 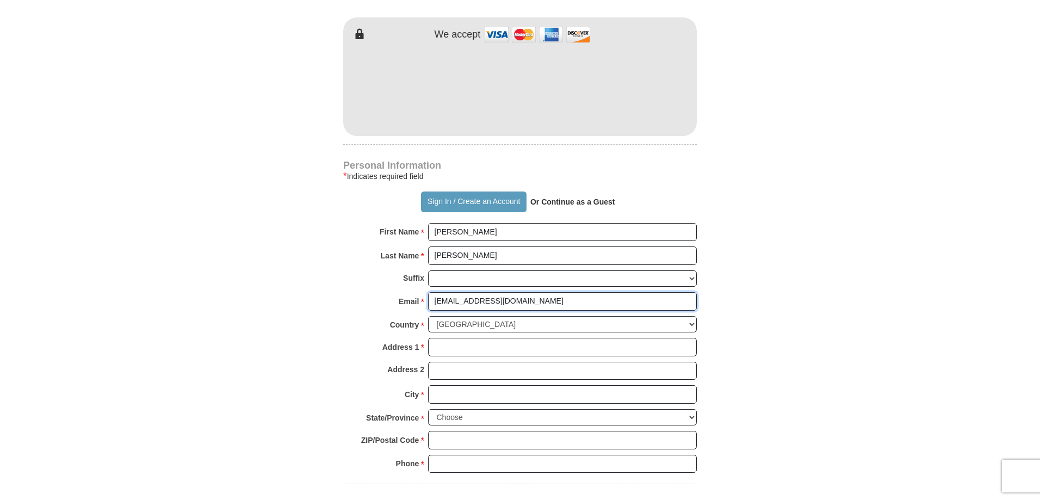 What do you see at coordinates (405, 325) in the screenshot?
I see `strong: Country` at bounding box center [405, 325].